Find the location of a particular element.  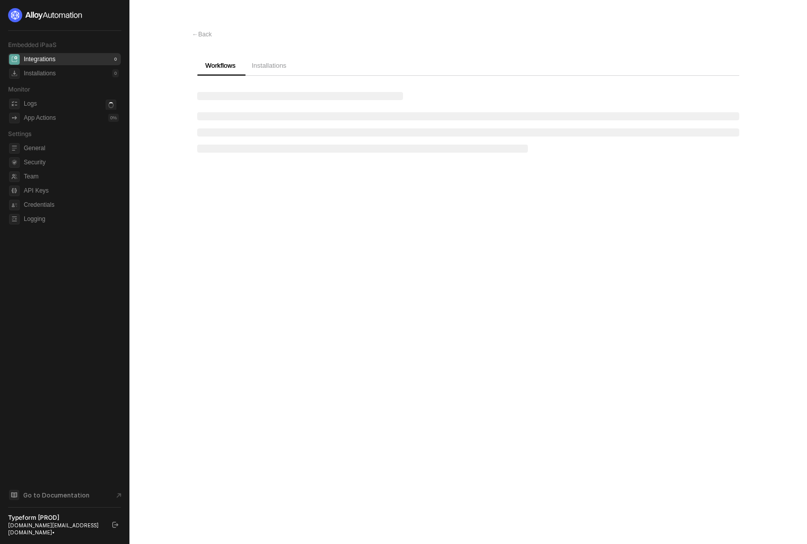

span: logout is located at coordinates (115, 525).